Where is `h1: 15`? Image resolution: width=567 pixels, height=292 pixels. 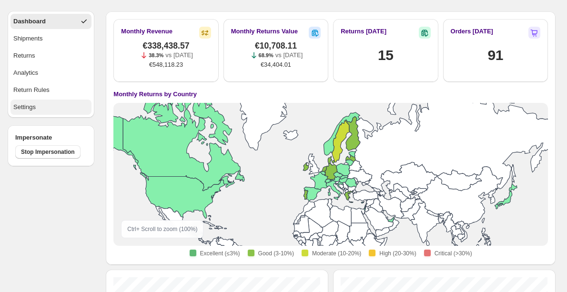 h1: 15 is located at coordinates (386, 55).